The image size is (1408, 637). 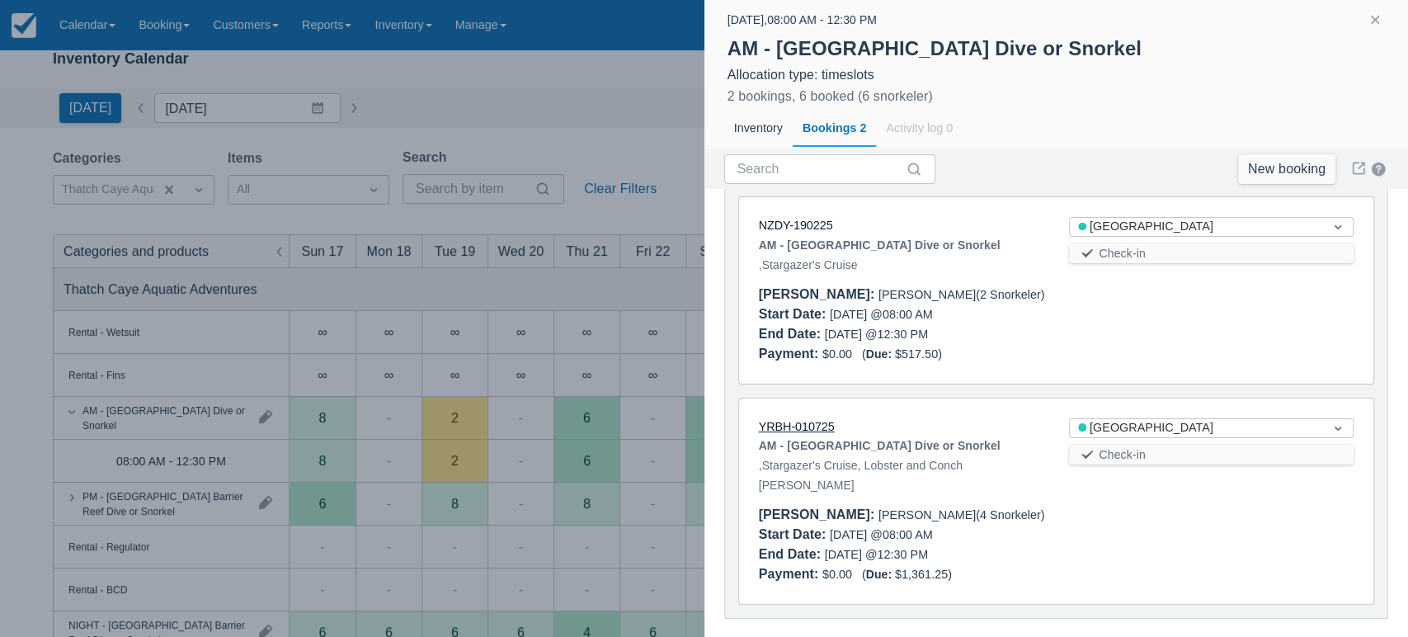 What do you see at coordinates (796, 225) in the screenshot?
I see `a: NZDY-190225` at bounding box center [796, 225].